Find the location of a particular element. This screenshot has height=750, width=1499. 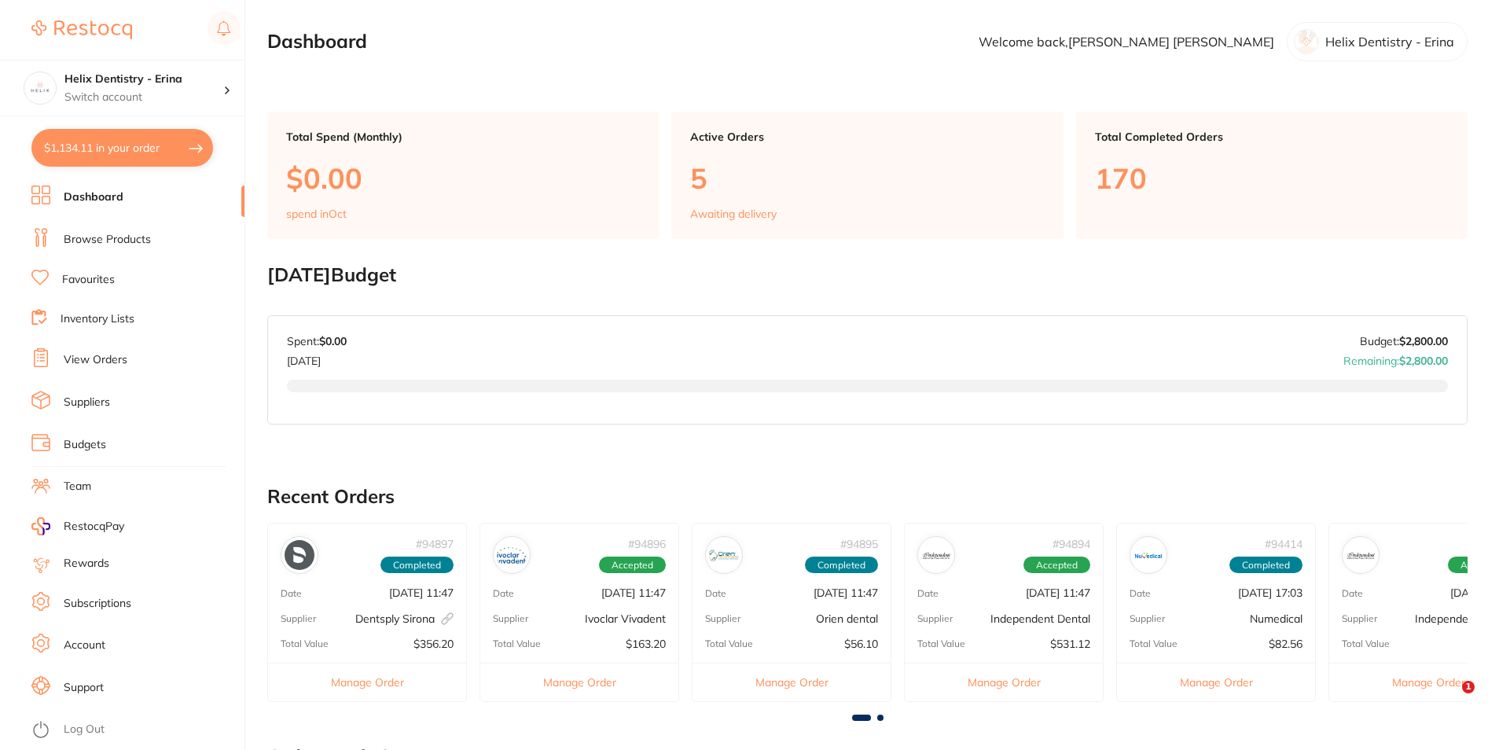

a: Log Out is located at coordinates (84, 729).